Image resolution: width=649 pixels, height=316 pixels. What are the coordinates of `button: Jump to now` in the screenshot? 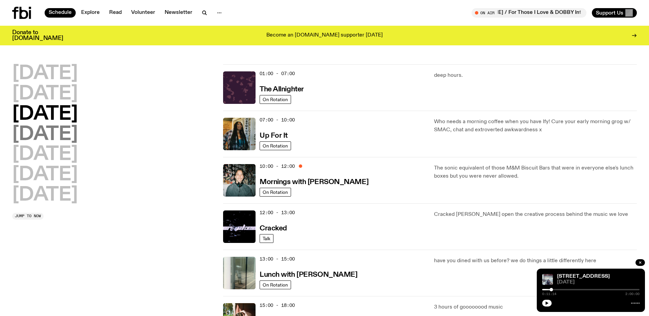 It's located at (28, 216).